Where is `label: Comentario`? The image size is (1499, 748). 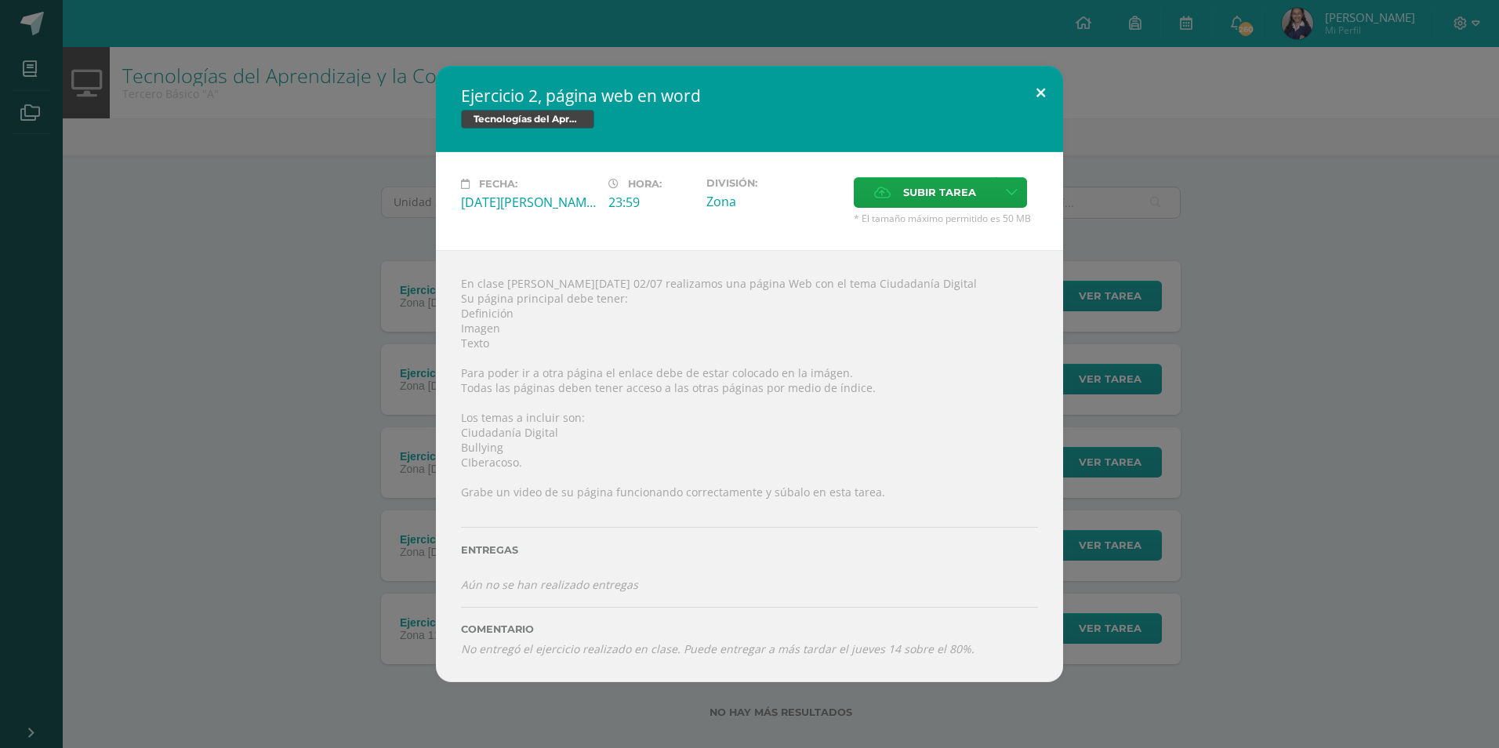 label: Comentario is located at coordinates (750, 629).